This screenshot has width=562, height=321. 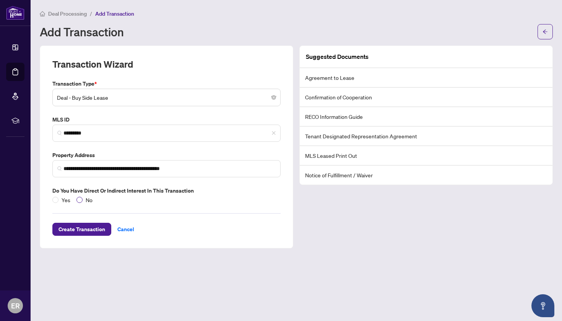 What do you see at coordinates (274, 133) in the screenshot?
I see `span: close` at bounding box center [274, 133].